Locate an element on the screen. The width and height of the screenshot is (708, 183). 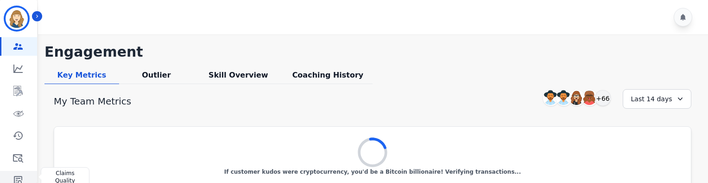
div: Coaching History is located at coordinates (328, 76).